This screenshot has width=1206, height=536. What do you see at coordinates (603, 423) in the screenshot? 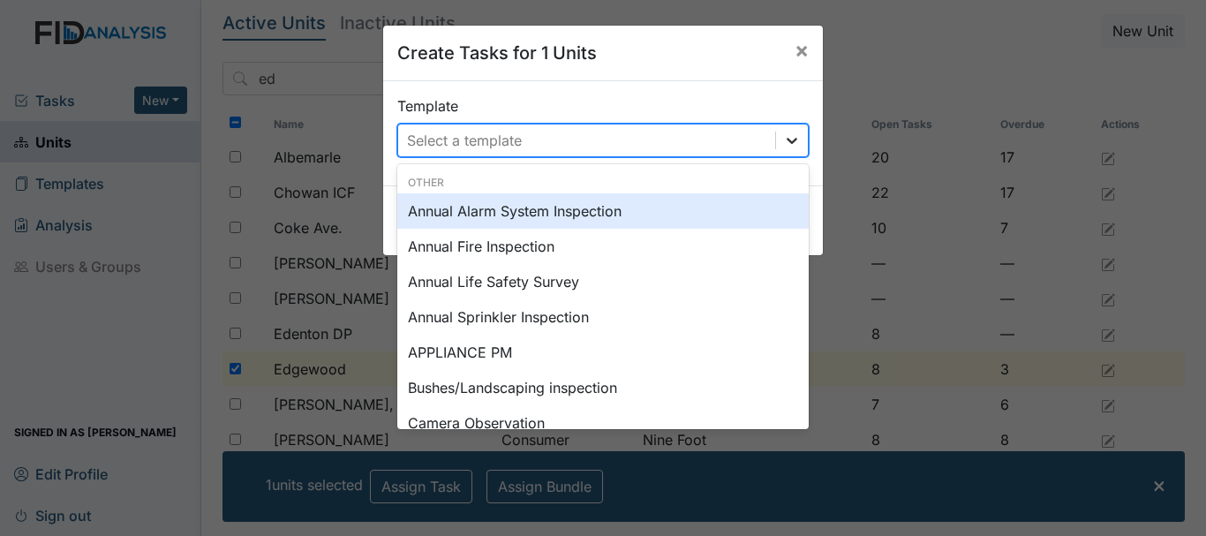
I see `div: Camera Observation` at bounding box center [603, 423].